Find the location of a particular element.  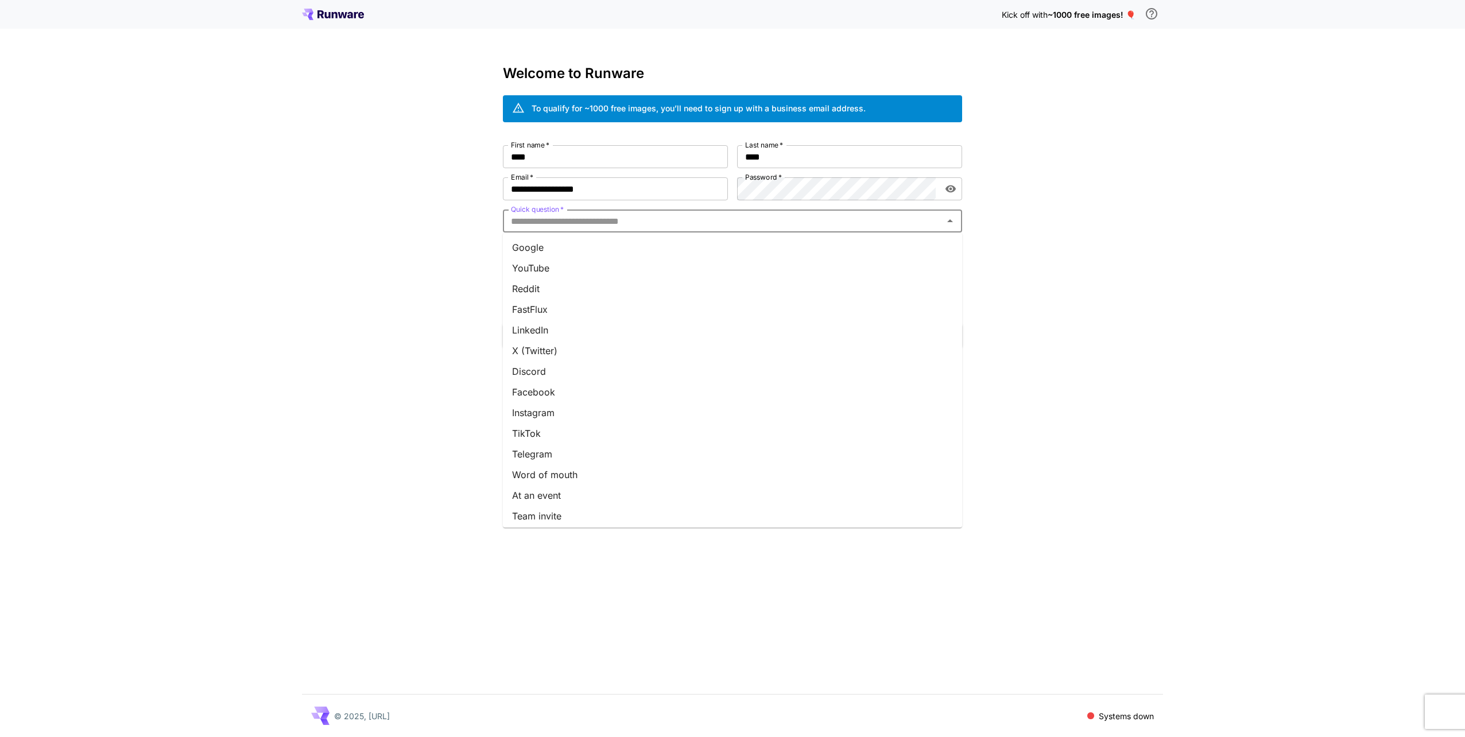

li: Facebook is located at coordinates (733, 392).